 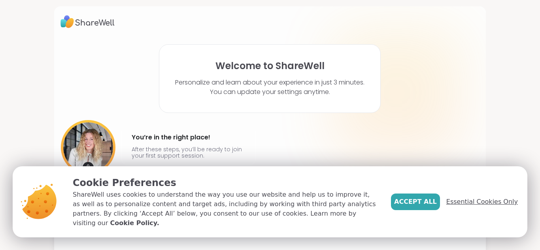 What do you see at coordinates (88, 168) in the screenshot?
I see `img: mic icon` at bounding box center [88, 168].